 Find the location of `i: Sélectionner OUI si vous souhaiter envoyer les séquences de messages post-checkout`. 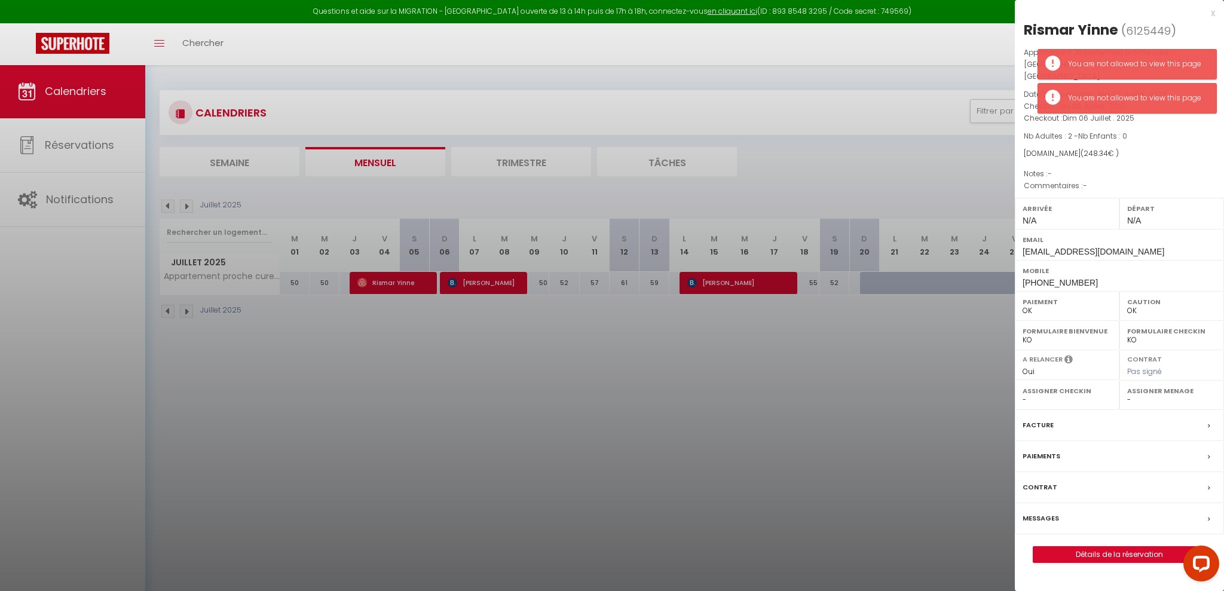

i: Sélectionner OUI si vous souhaiter envoyer les séquences de messages post-checkout is located at coordinates (1068, 361).